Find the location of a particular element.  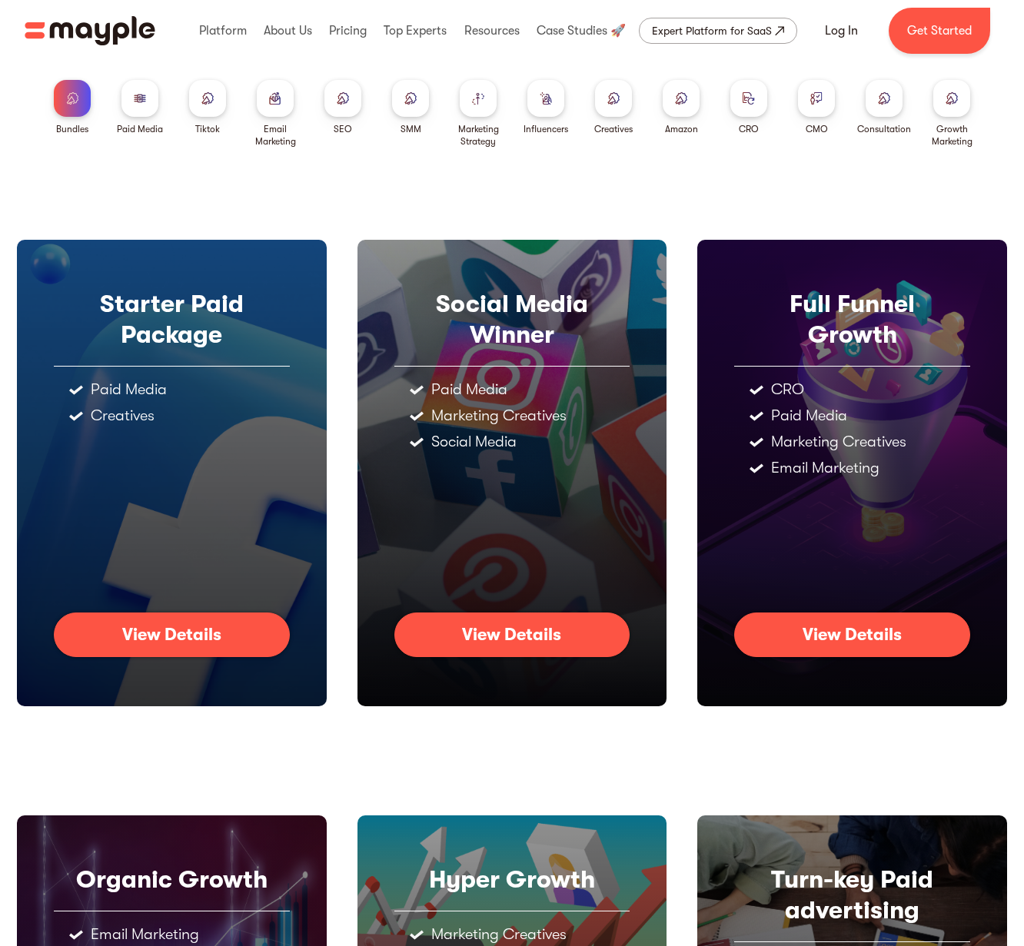

a: SMM is located at coordinates (410, 108).